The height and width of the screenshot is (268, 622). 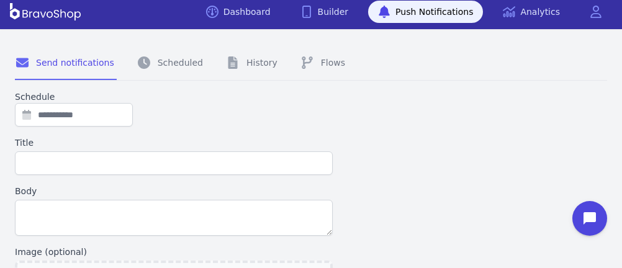 What do you see at coordinates (531, 12) in the screenshot?
I see `a: Analytics` at bounding box center [531, 12].